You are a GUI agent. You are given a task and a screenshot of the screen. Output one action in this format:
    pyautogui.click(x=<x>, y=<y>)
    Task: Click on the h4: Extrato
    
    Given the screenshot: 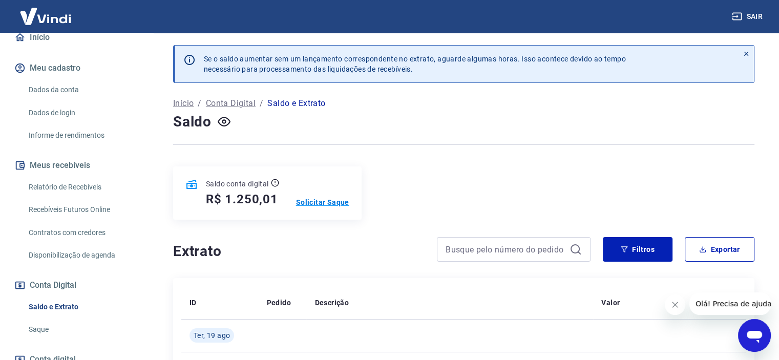 What is the action you would take?
    pyautogui.click(x=299, y=252)
    